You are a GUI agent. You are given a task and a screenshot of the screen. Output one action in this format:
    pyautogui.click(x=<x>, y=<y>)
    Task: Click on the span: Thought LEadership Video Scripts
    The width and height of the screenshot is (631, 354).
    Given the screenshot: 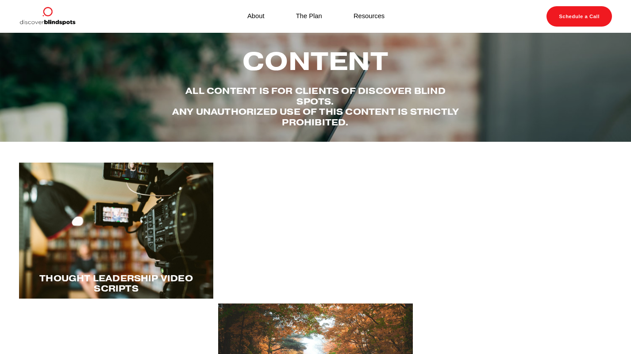 What is the action you would take?
    pyautogui.click(x=117, y=283)
    